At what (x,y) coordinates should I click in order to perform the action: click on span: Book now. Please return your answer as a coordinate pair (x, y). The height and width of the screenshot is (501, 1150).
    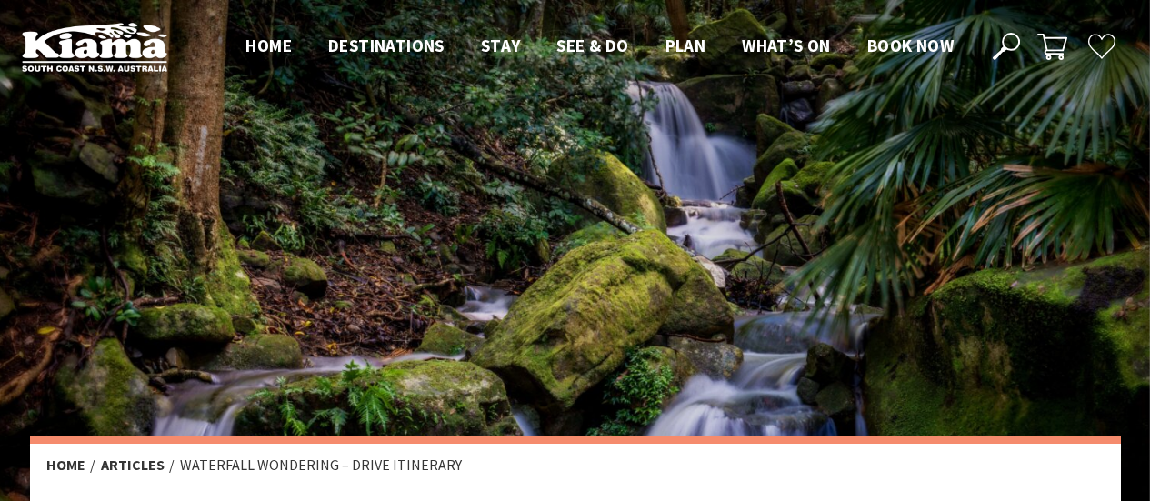
    Looking at the image, I should click on (910, 45).